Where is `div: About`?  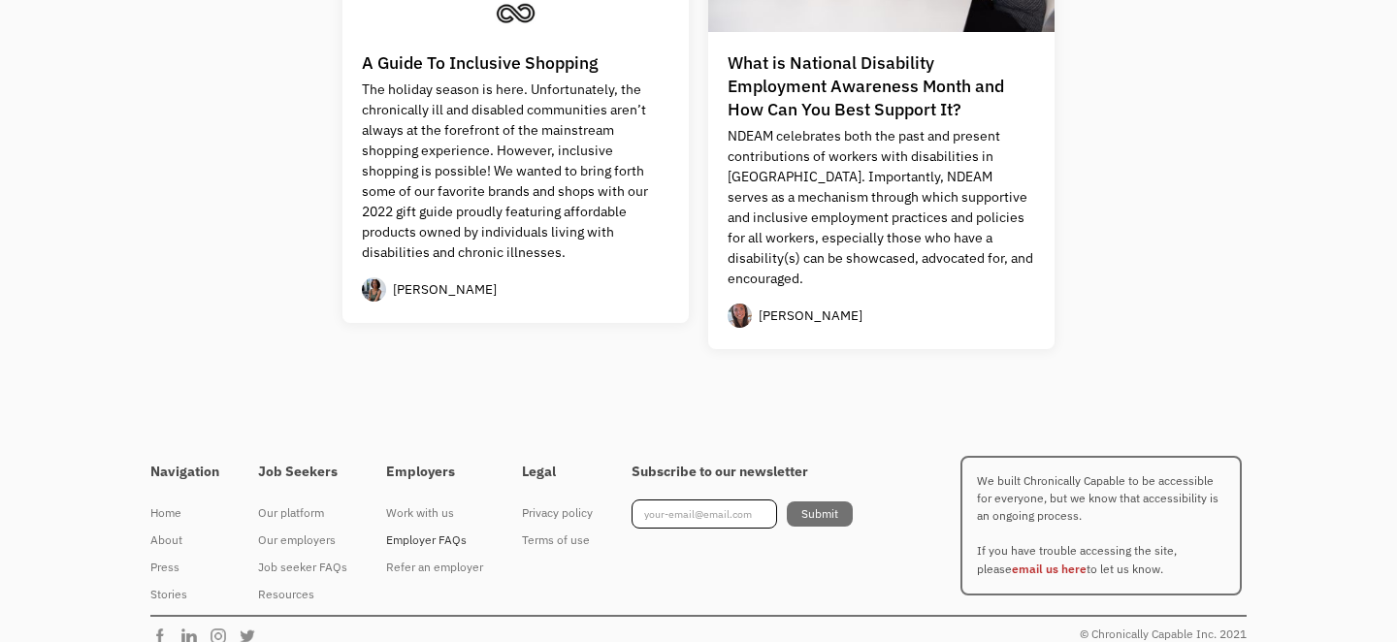
div: About is located at coordinates (184, 540).